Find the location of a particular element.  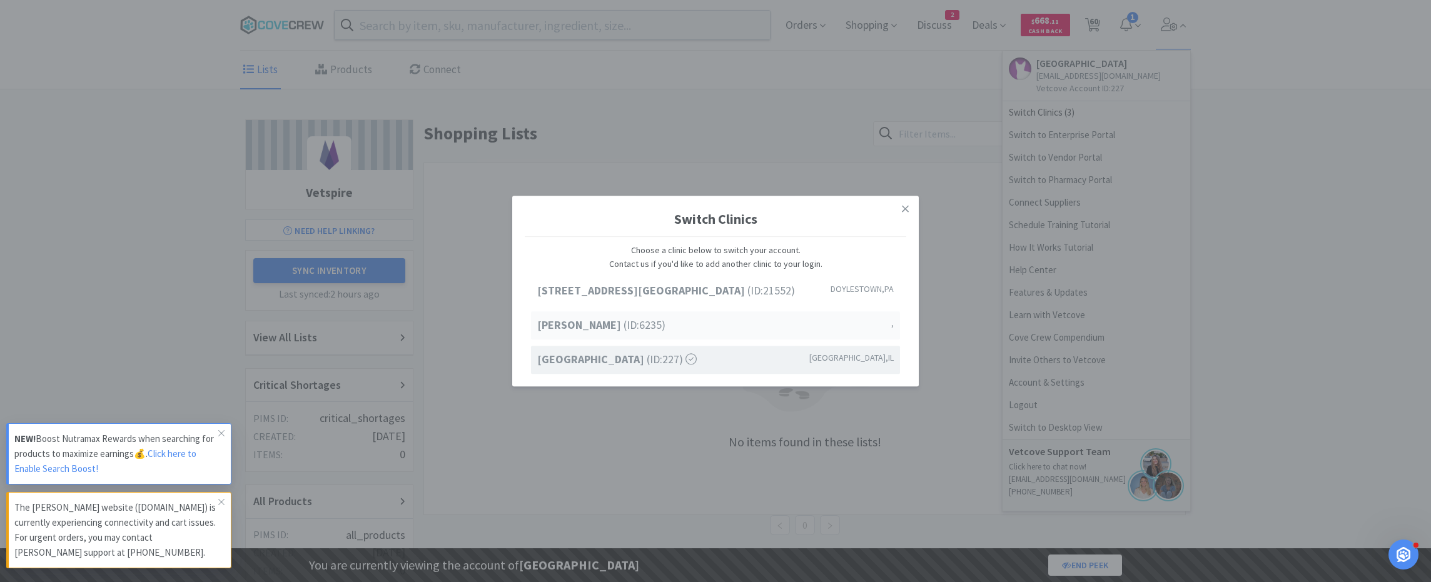

span: DOYLESTOWN , PA is located at coordinates (862, 290).